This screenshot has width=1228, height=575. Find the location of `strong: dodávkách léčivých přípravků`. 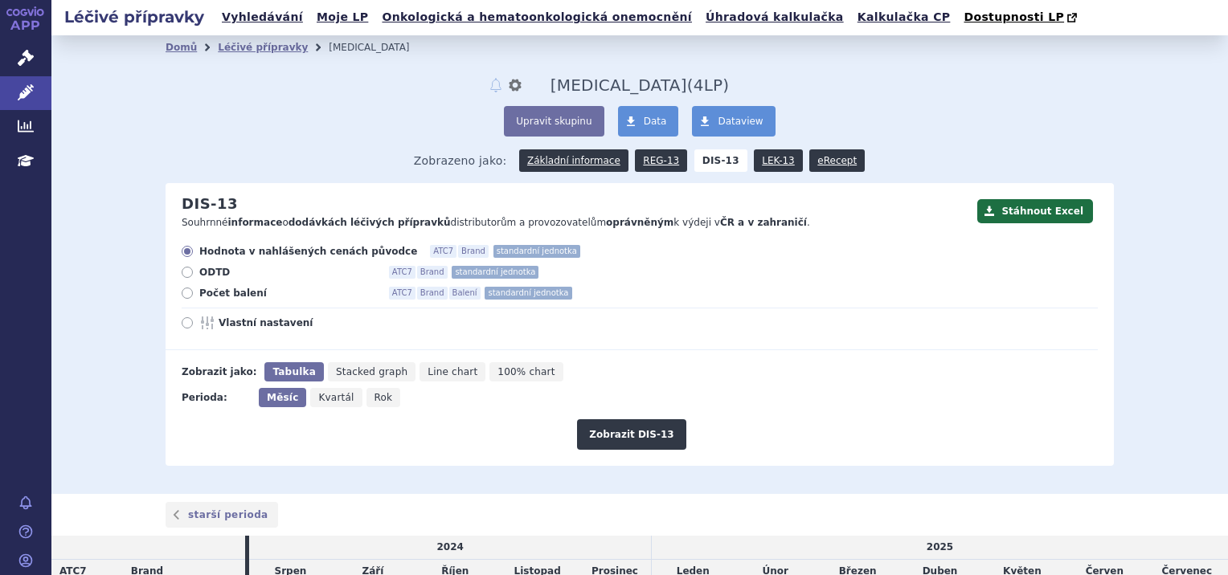

strong: dodávkách léčivých přípravků is located at coordinates (370, 223).